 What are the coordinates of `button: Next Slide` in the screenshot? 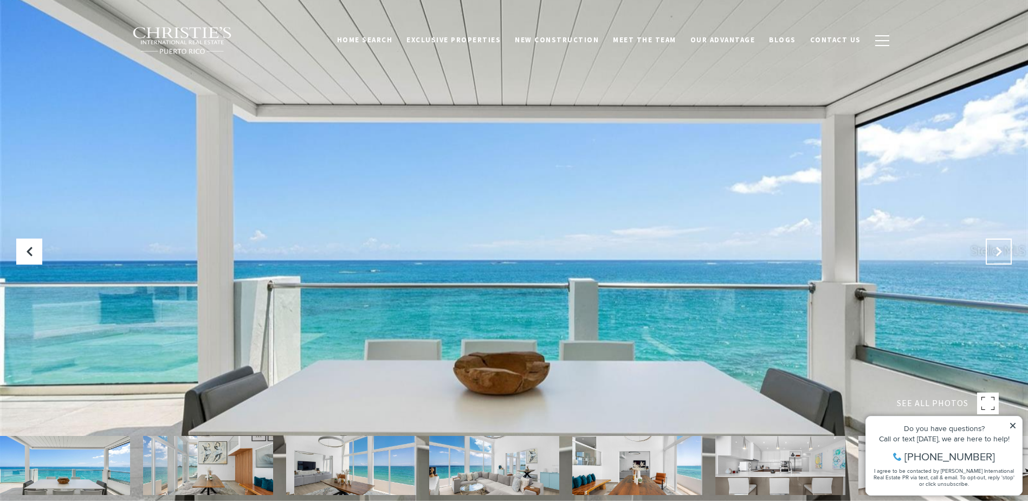 It's located at (998, 251).